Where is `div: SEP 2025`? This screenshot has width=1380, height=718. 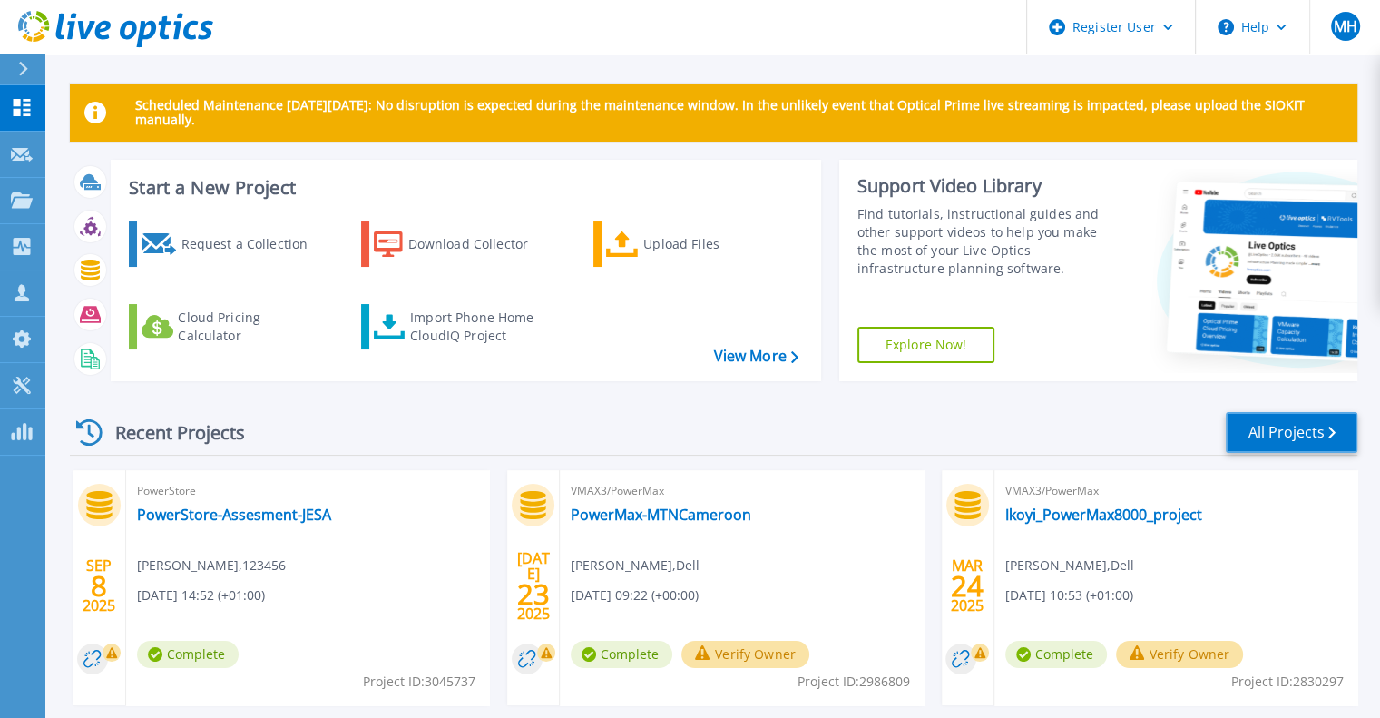
div: SEP 2025 is located at coordinates (99, 585).